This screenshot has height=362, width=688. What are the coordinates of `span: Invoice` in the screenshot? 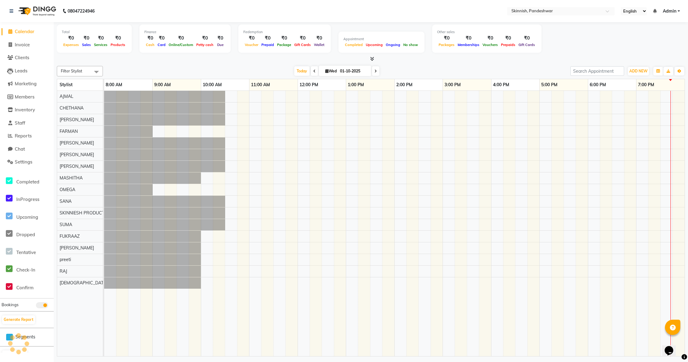 It's located at (22, 45).